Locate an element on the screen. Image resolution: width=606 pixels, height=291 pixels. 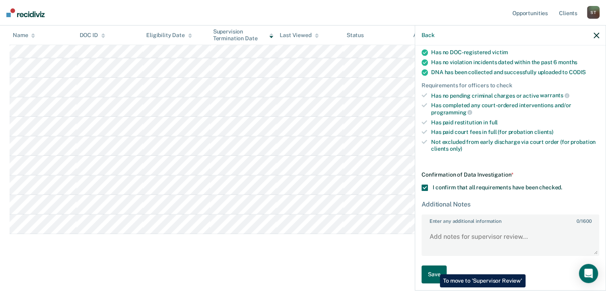
div: Open Intercom Messenger is located at coordinates (588, 273).